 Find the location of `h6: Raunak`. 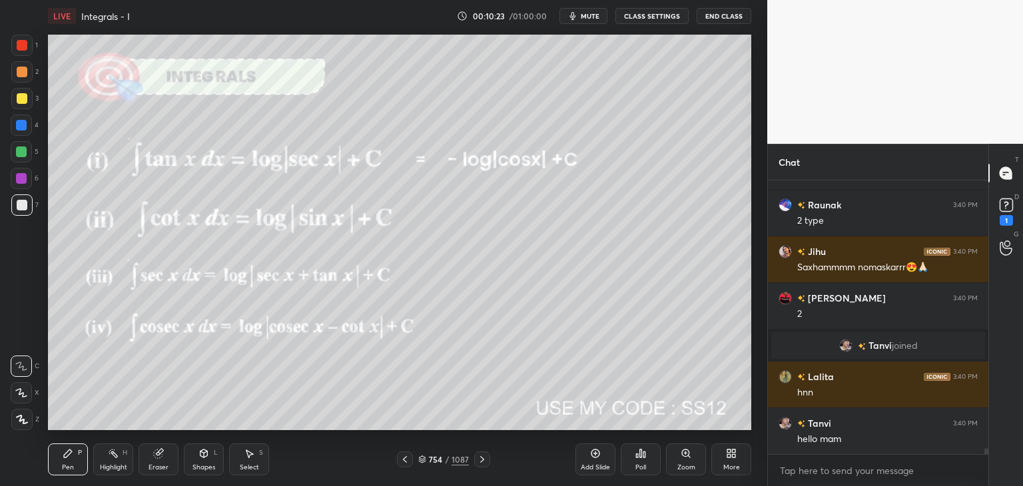

h6: Raunak is located at coordinates (824, 205).